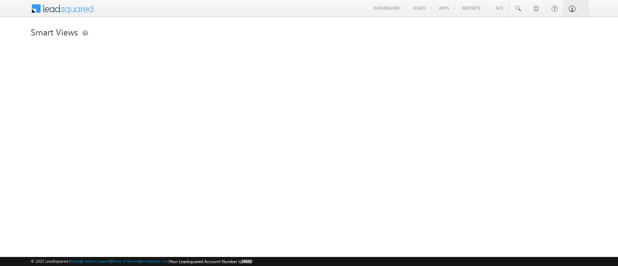 Image resolution: width=618 pixels, height=266 pixels. What do you see at coordinates (211, 261) in the screenshot?
I see `span: Your Leadsquared Account Number is` at bounding box center [211, 261].